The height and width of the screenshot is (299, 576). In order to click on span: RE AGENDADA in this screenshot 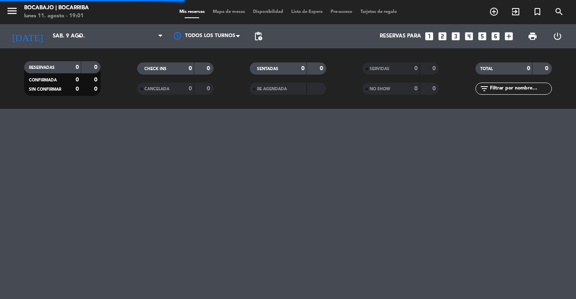, I will do `click(272, 89)`.